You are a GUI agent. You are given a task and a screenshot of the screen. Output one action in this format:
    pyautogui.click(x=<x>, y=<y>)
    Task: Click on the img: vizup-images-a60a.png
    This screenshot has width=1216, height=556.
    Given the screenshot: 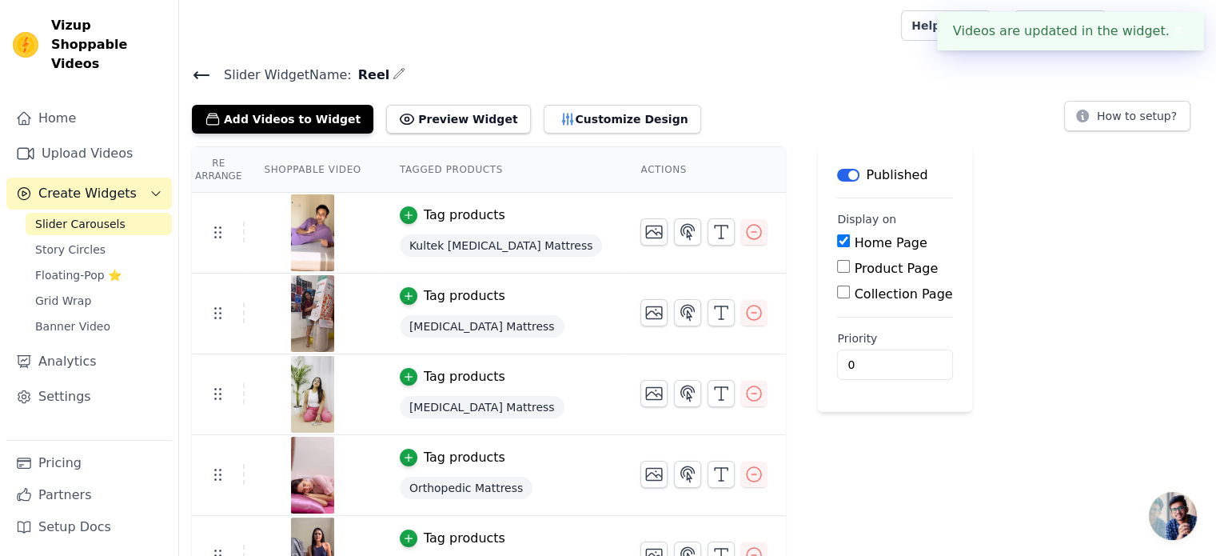 What is the action you would take?
    pyautogui.click(x=313, y=475)
    